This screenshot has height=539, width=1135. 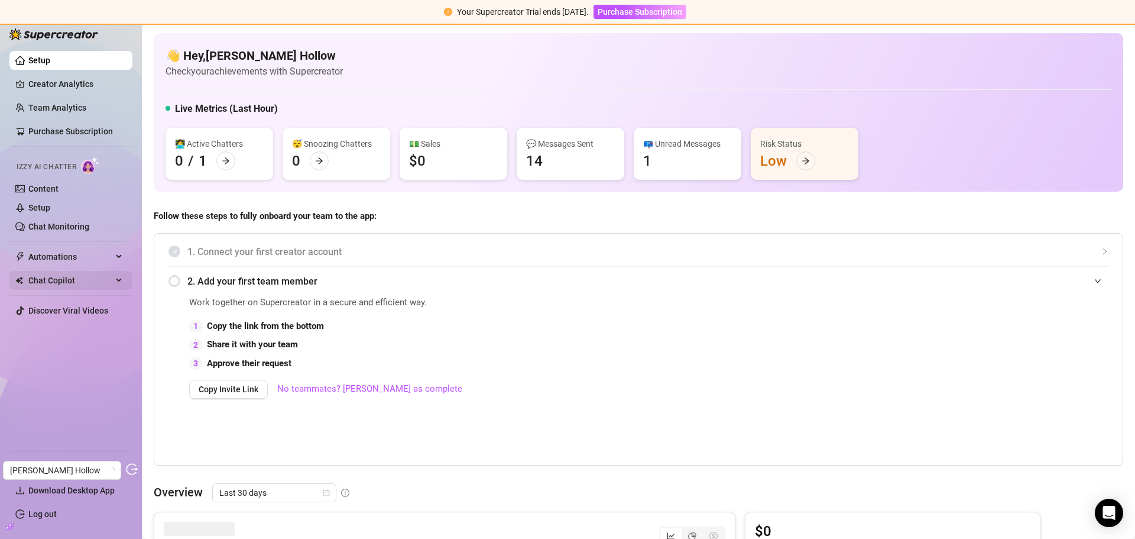 What do you see at coordinates (326, 492) in the screenshot?
I see `span: calendar` at bounding box center [326, 492].